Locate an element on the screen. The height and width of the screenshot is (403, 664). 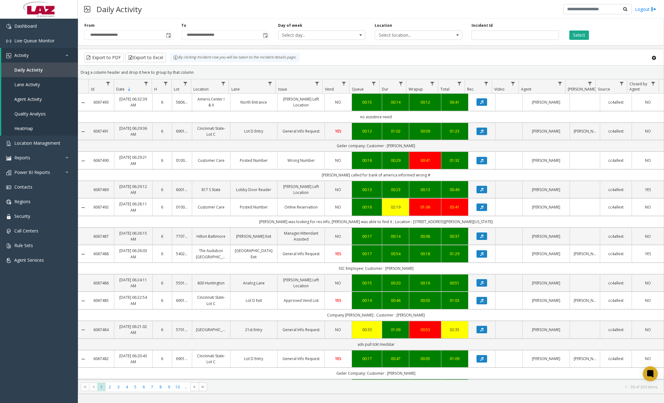
a: 00:33 is located at coordinates (367, 330).